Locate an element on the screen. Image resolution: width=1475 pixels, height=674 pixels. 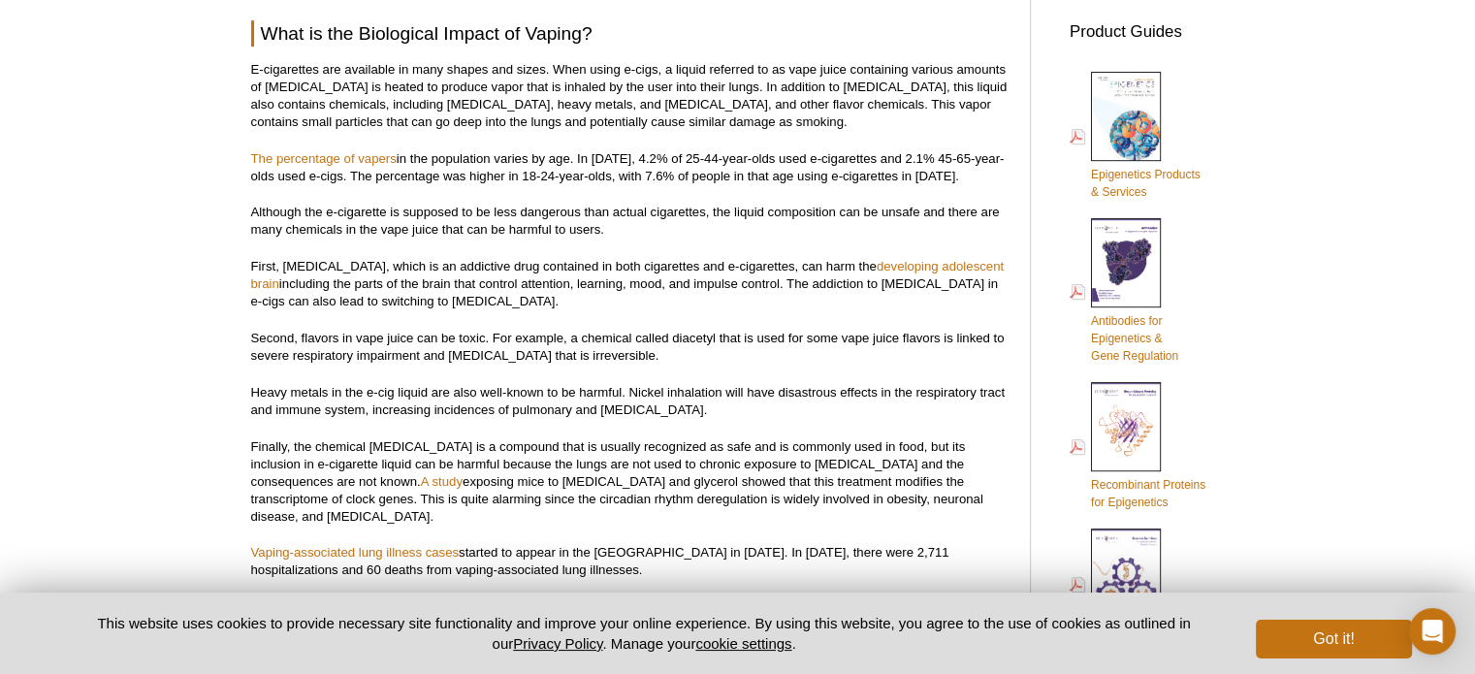
a: The percentage of vapers is located at coordinates (324, 158).